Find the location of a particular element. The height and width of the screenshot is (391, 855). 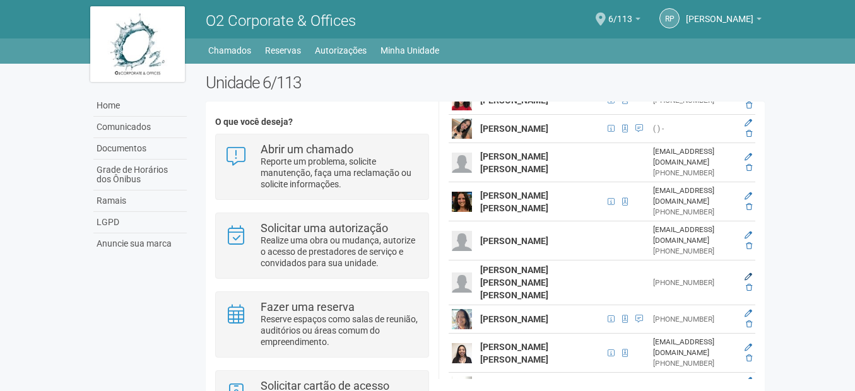

a: Comunicados is located at coordinates (140, 128).